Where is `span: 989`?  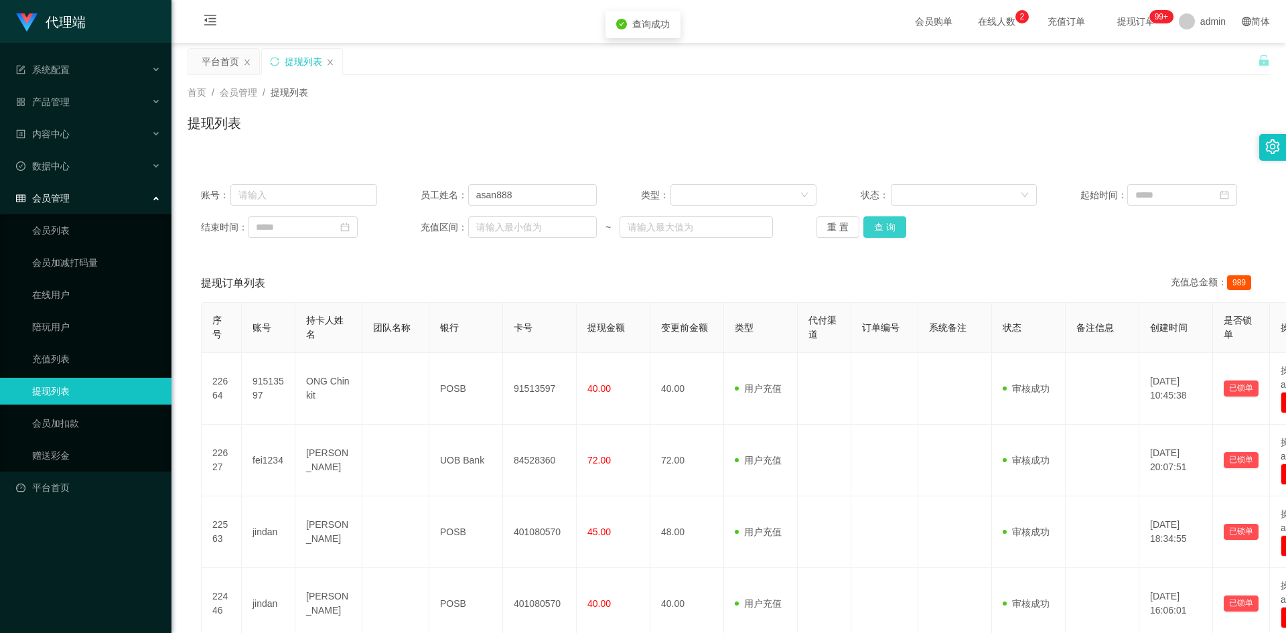
span: 989 is located at coordinates (1239, 283).